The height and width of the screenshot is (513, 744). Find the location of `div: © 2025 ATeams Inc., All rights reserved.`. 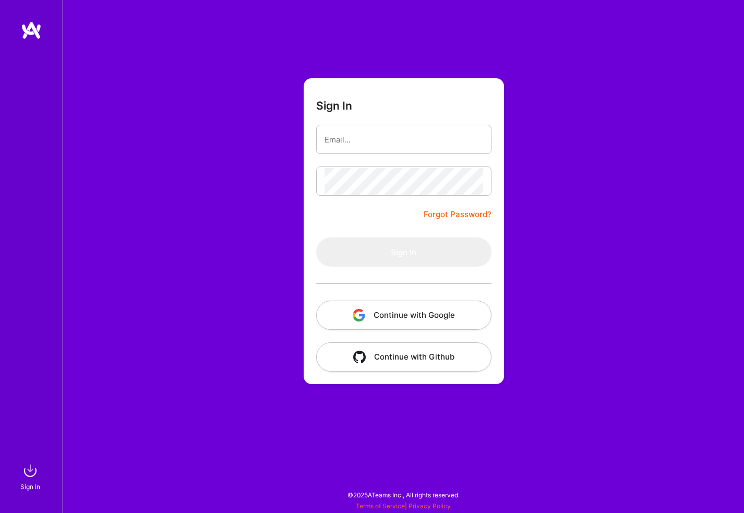

div: © 2025 ATeams Inc., All rights reserved. is located at coordinates (403, 494).